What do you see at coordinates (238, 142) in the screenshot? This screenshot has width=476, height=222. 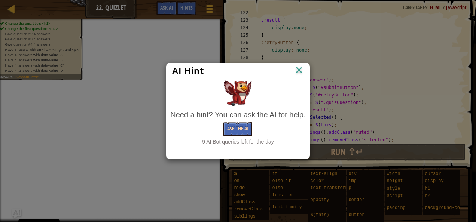 I see `div: 9 AI Bot queries left for the day` at bounding box center [238, 142].